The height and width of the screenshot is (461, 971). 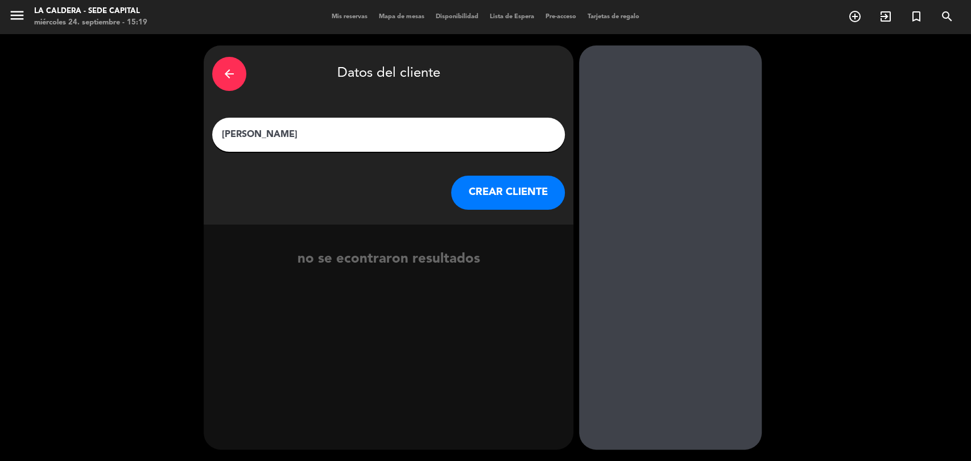 What do you see at coordinates (508, 193) in the screenshot?
I see `button: CREAR CLIENTE` at bounding box center [508, 193].